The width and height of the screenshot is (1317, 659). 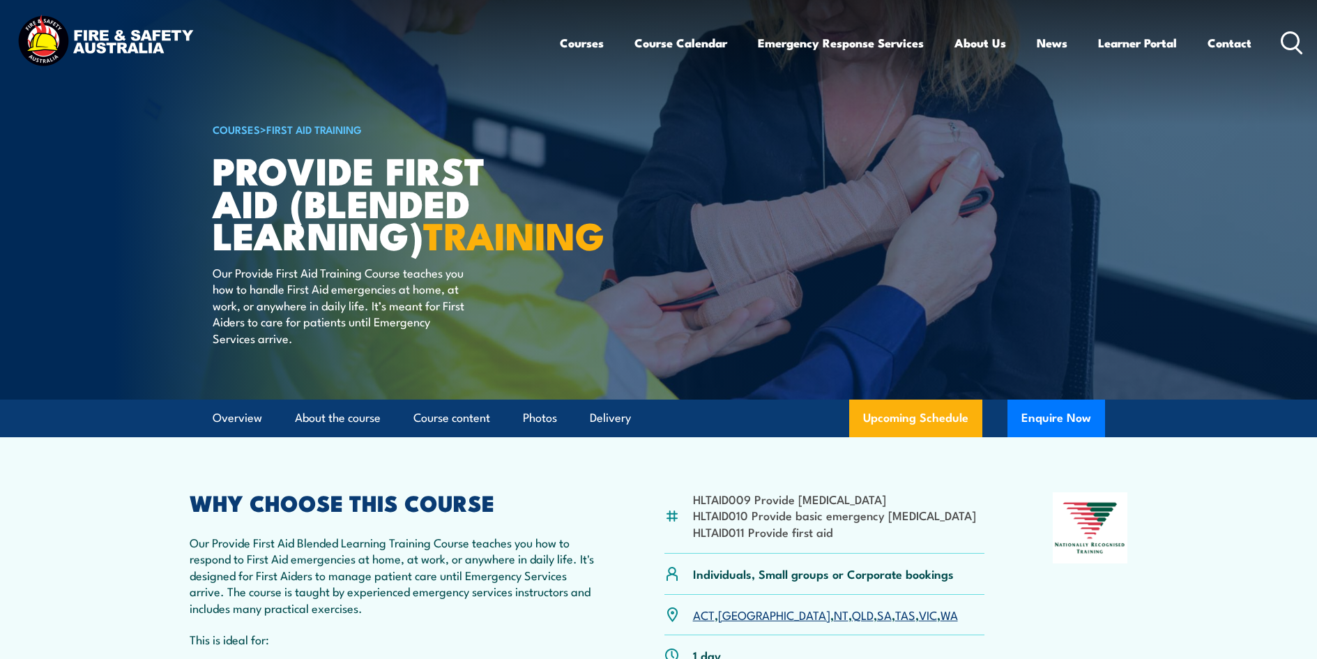 What do you see at coordinates (385, 202) in the screenshot?
I see `h1: Provide First Aid (Blended Learning)` at bounding box center [385, 202].